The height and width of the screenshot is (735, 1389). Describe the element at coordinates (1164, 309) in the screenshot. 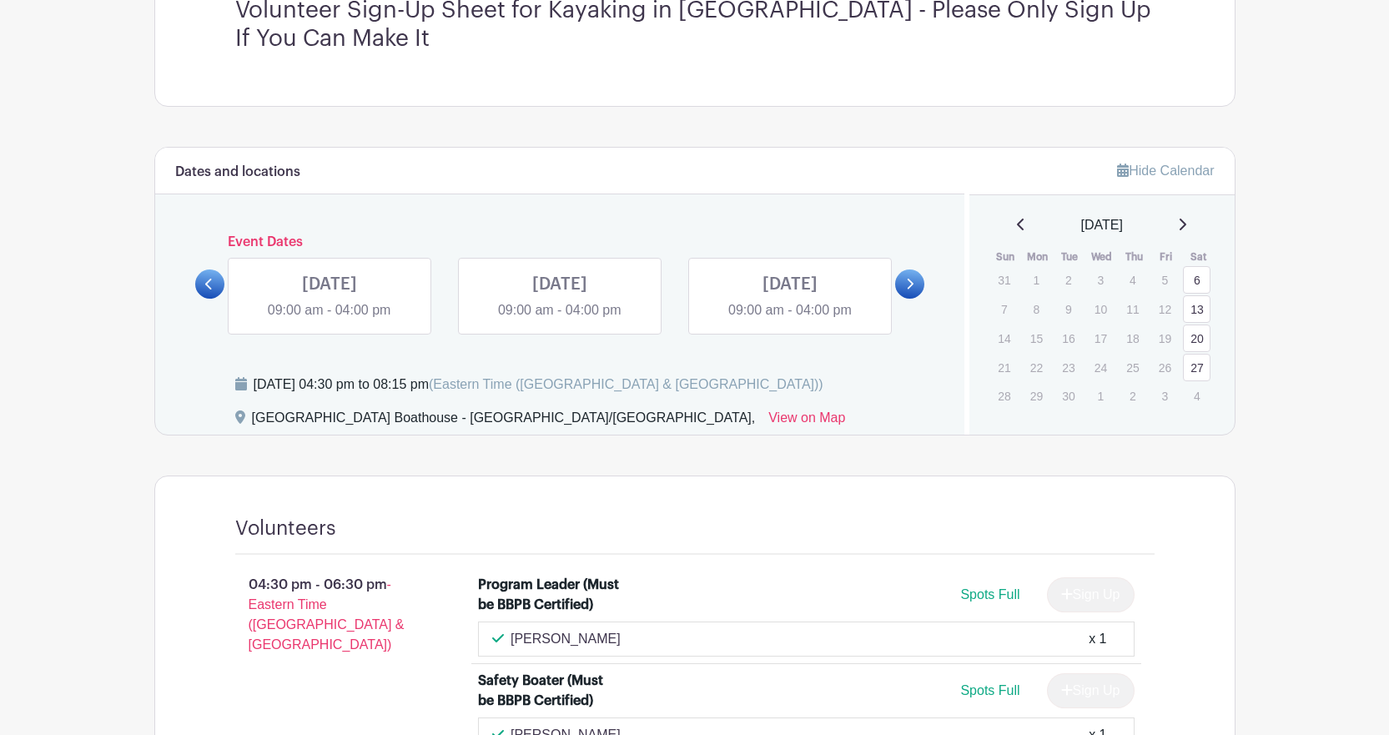

I see `p: 12` at that location.